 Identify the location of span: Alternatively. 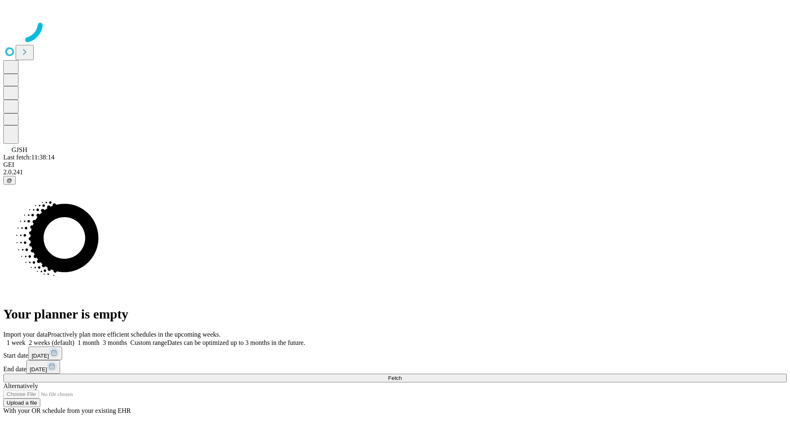
(21, 385).